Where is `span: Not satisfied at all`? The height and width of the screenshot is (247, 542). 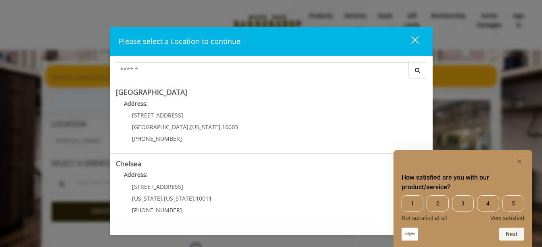 span: Not satisfied at all is located at coordinates (424, 218).